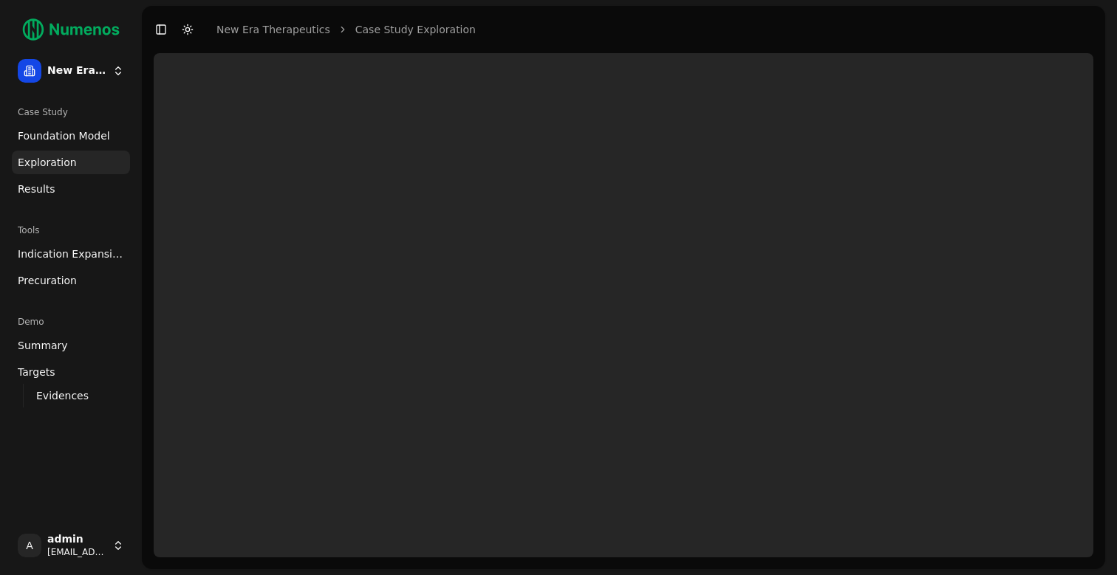 The image size is (1117, 575). Describe the element at coordinates (30, 546) in the screenshot. I see `span: A` at that location.